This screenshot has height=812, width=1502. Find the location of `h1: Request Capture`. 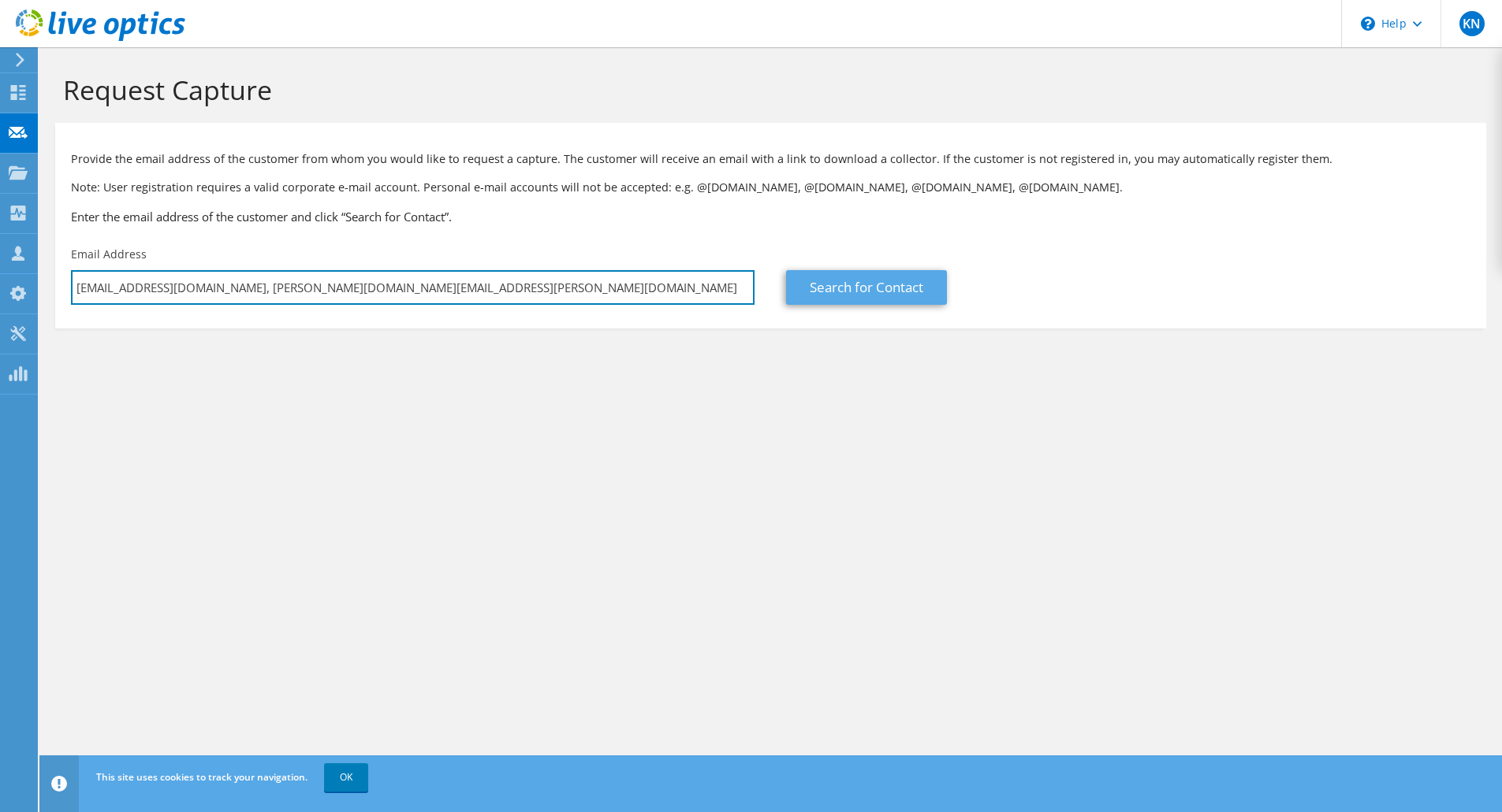

h1: Request Capture is located at coordinates (766, 90).